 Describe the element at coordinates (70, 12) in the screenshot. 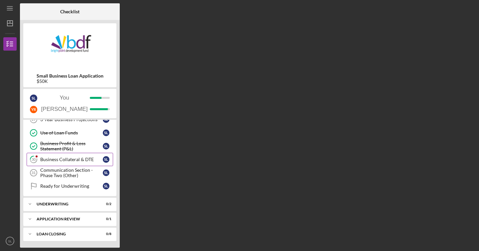

I see `b: Checklist` at that location.